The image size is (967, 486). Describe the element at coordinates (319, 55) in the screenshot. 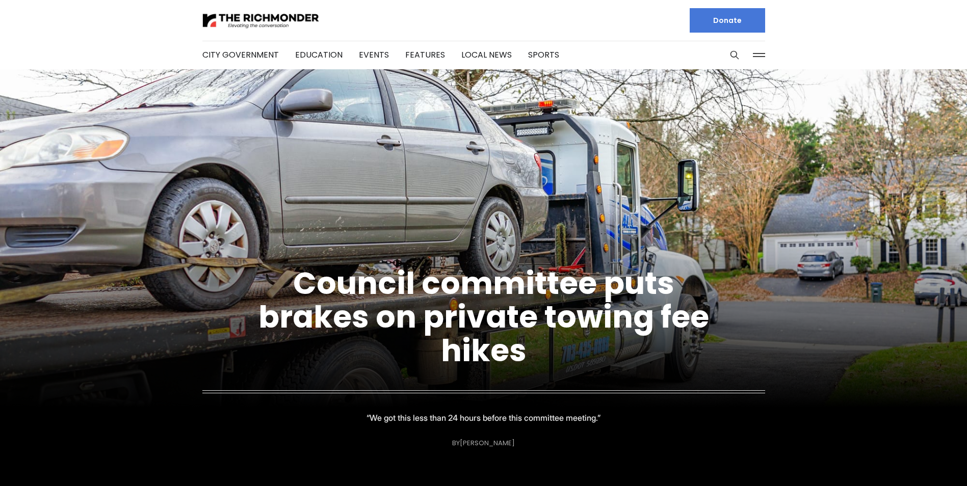

I see `a: Education` at that location.